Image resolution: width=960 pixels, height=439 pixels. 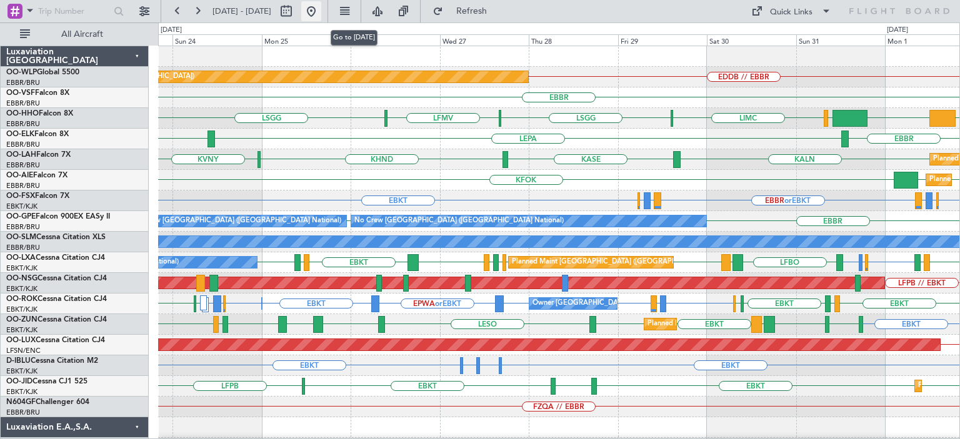 I want to click on div: Sun 31, so click(x=840, y=40).